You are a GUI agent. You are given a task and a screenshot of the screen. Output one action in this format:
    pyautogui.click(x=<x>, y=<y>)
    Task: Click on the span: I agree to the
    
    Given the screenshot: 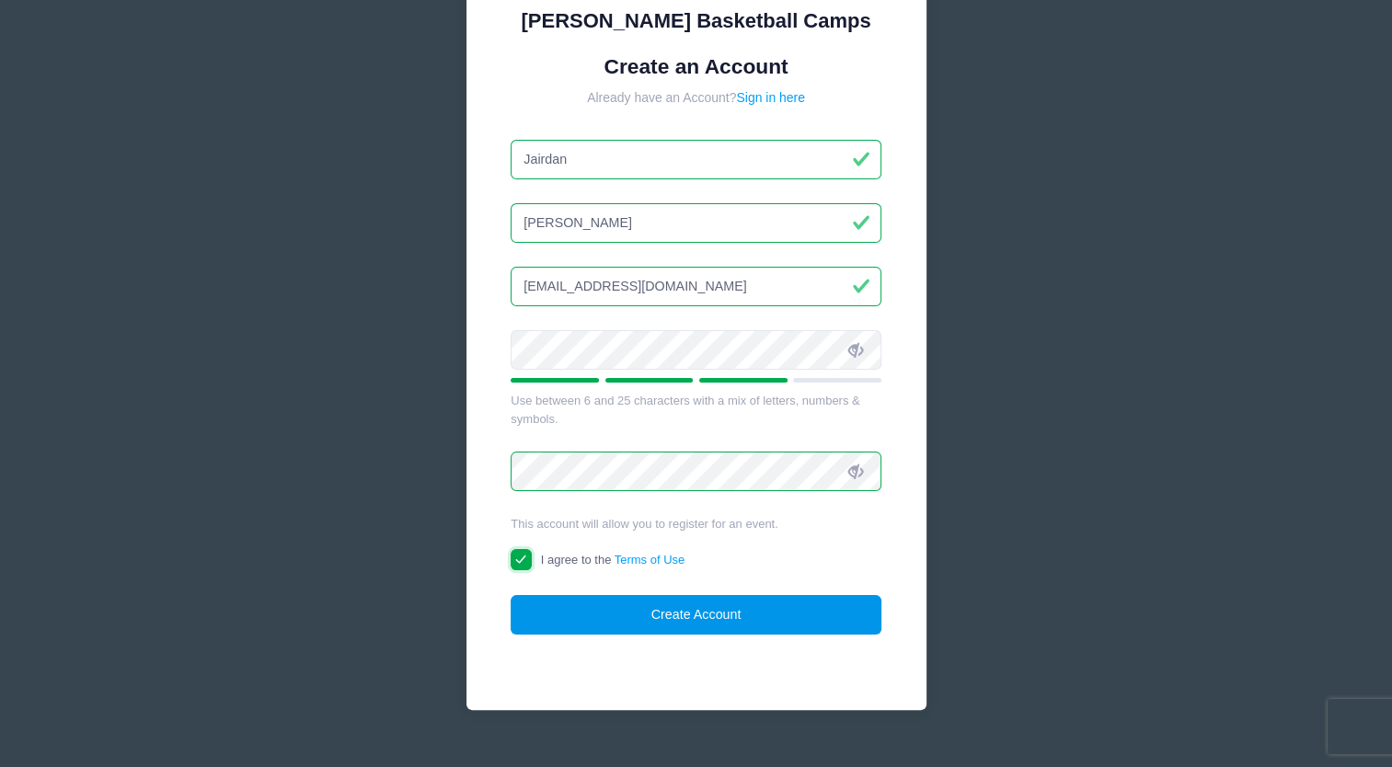 What is the action you would take?
    pyautogui.click(x=613, y=559)
    